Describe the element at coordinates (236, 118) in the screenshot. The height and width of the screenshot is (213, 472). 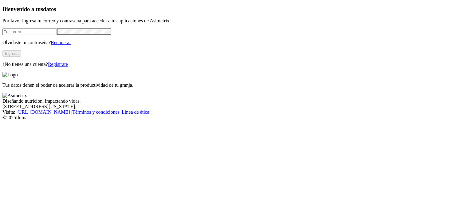
I see `div: © 2025 Iluma` at that location.